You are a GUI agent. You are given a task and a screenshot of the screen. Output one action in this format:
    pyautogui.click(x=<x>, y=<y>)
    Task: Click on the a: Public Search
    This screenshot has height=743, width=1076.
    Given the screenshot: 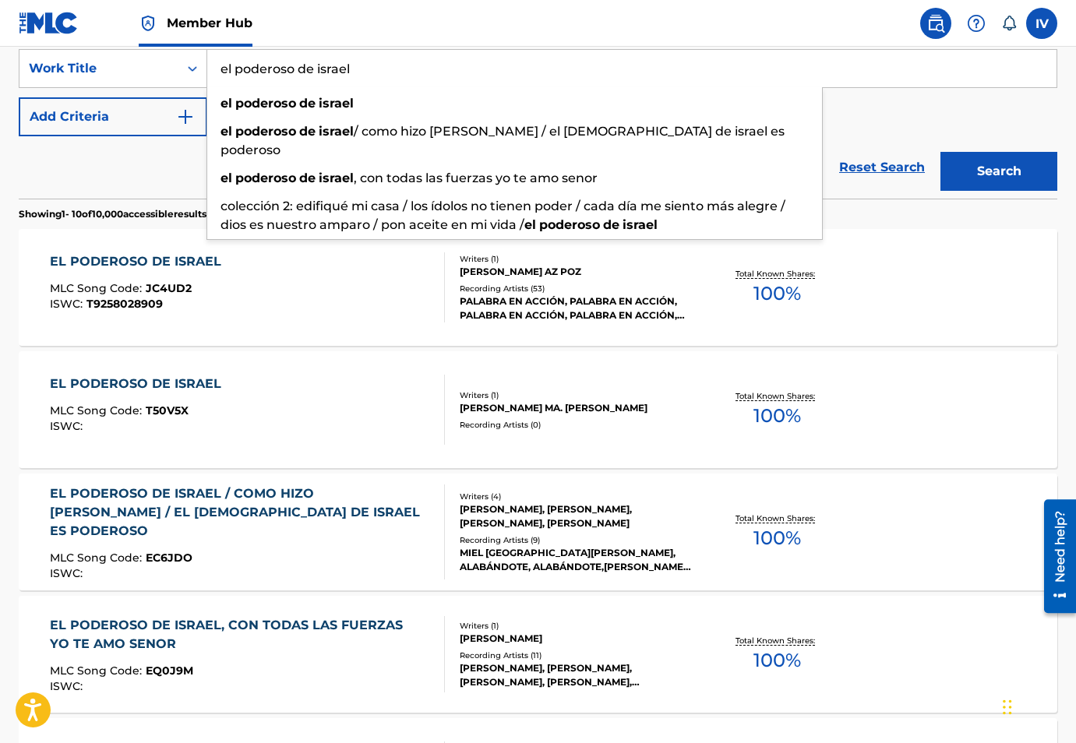 What is the action you would take?
    pyautogui.click(x=935, y=23)
    